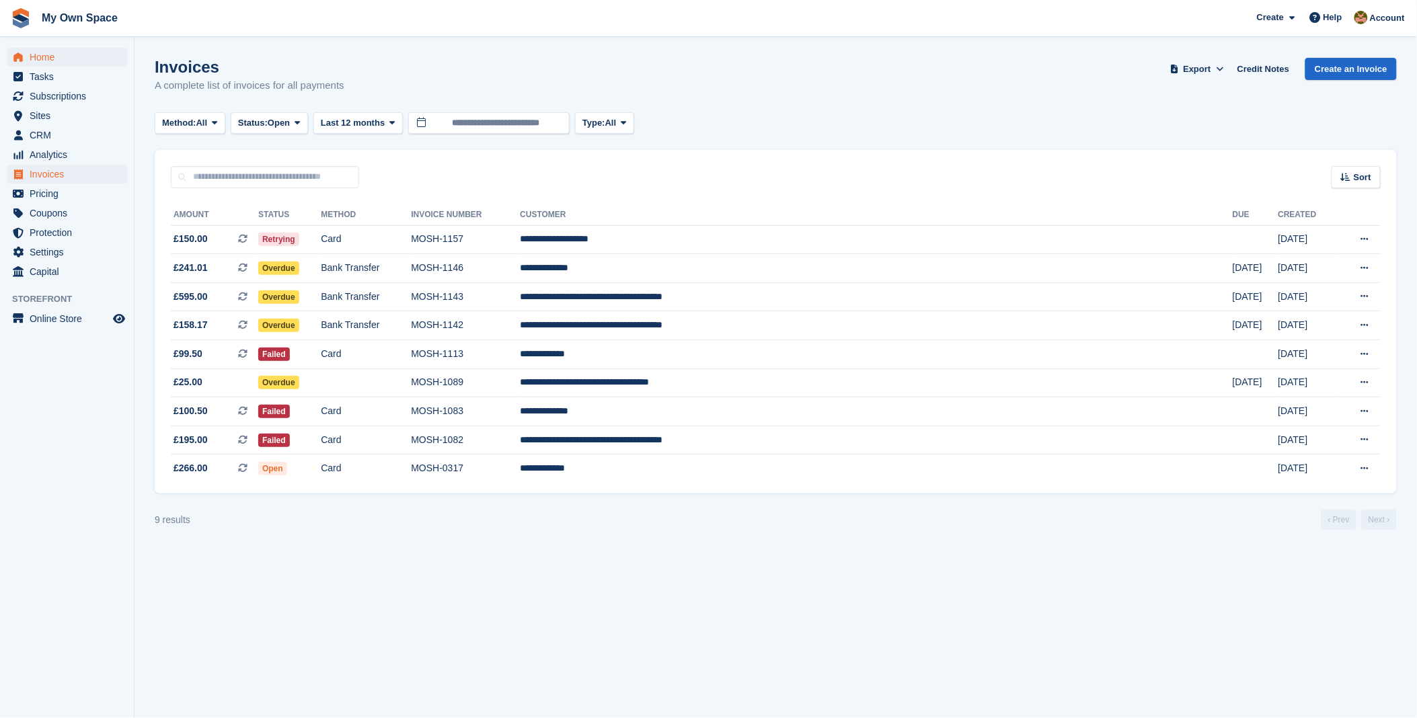  What do you see at coordinates (465, 354) in the screenshot?
I see `td: MOSH-1113` at bounding box center [465, 354].